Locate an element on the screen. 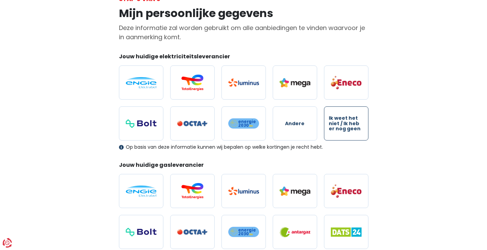  img: Antargaz is located at coordinates (295, 232).